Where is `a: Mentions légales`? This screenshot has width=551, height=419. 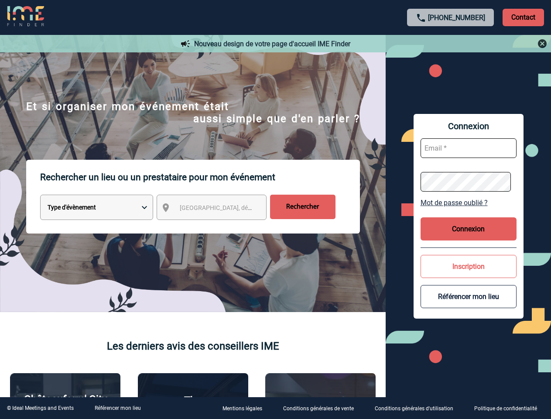
a: Mentions légales is located at coordinates (246, 408).